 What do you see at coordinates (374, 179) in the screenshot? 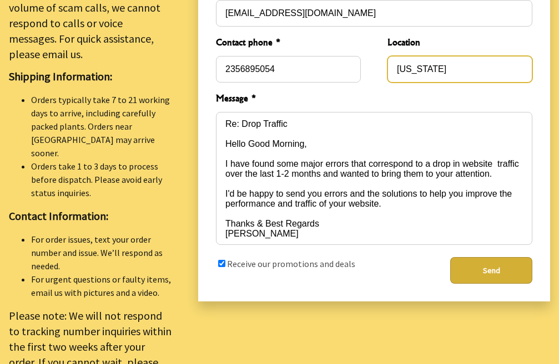
I see `textarea: Message *` at bounding box center [374, 179].